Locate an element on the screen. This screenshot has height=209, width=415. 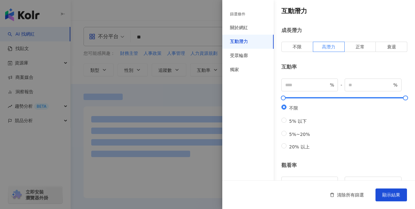
div: 互動潛力 is located at coordinates (239, 42).